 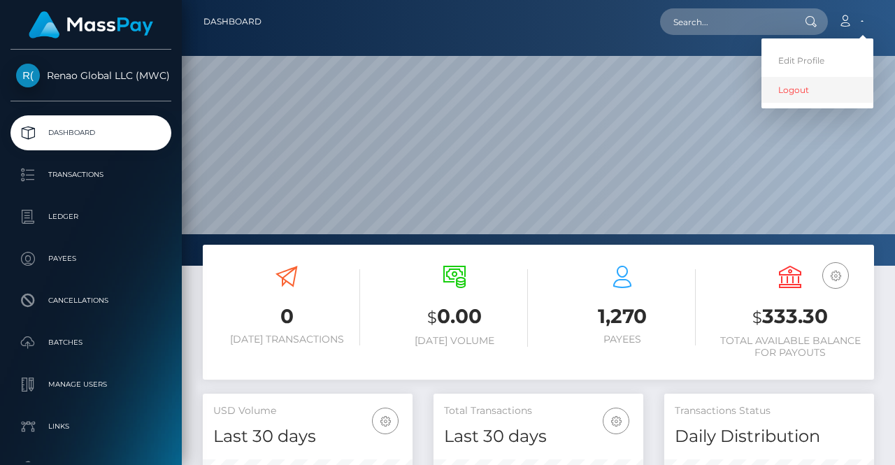 What do you see at coordinates (454, 317) in the screenshot?
I see `h3: 0.00` at bounding box center [454, 317].